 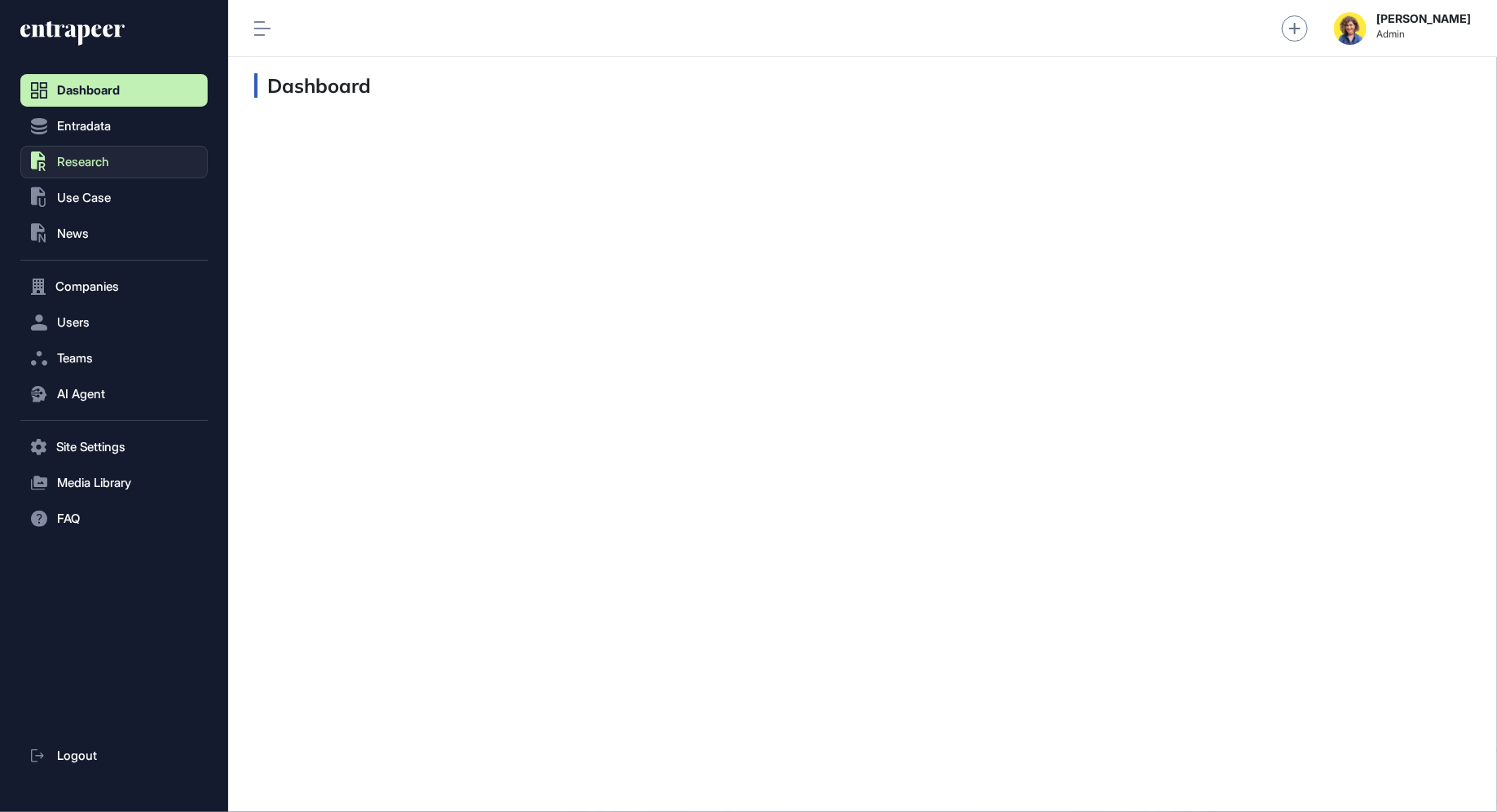 What do you see at coordinates (84, 198) in the screenshot?
I see `span: Use Case` at bounding box center [84, 198].